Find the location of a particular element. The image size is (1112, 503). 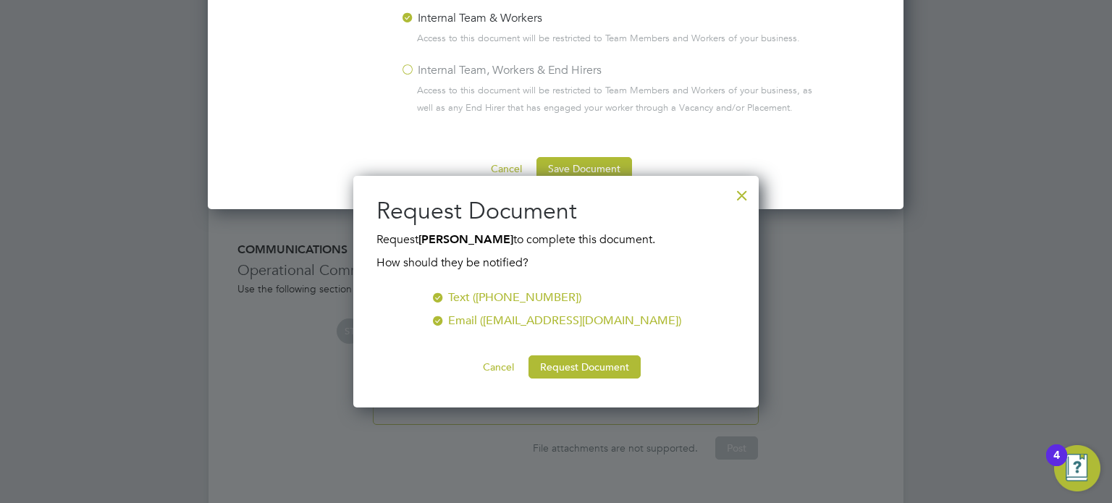

label: Internal Team, Workers & End Hirers is located at coordinates (501, 70).